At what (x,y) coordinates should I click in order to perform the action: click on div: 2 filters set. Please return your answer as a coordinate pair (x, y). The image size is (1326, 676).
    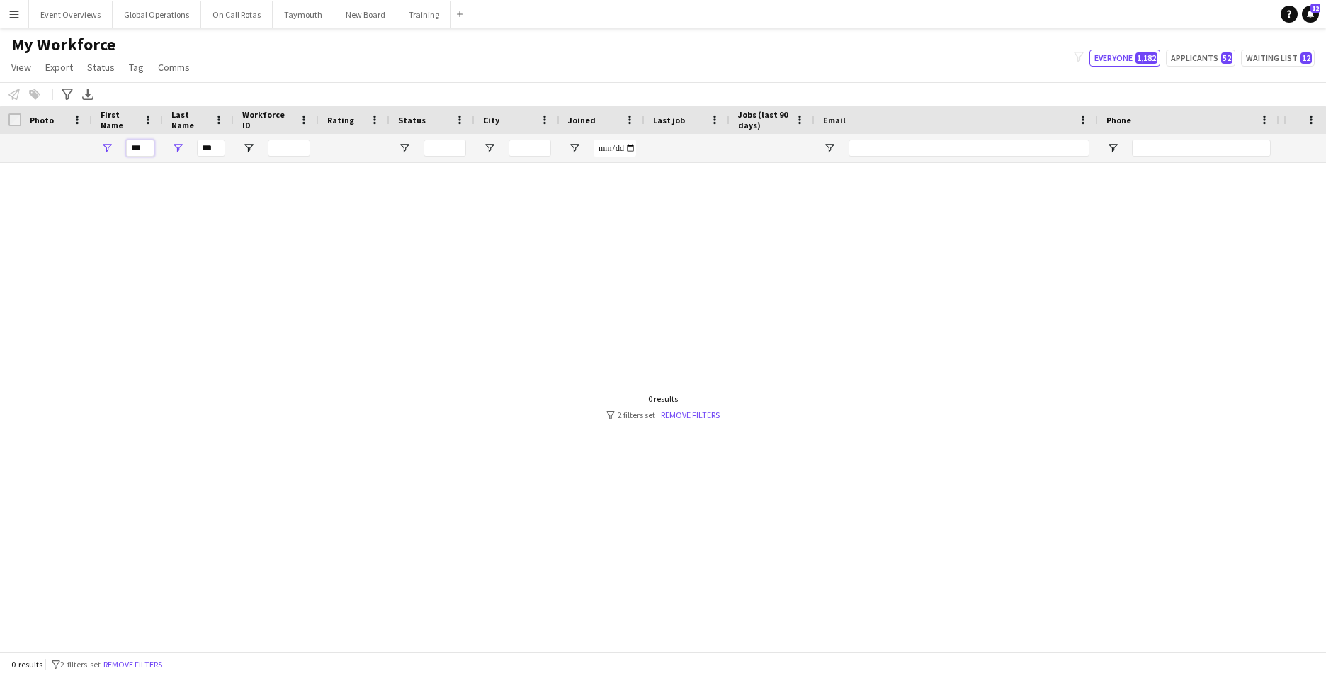
    Looking at the image, I should click on (663, 414).